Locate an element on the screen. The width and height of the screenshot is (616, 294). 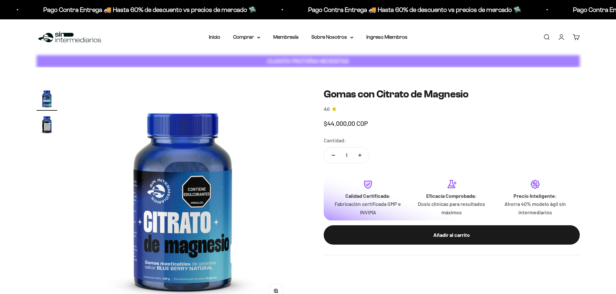
strong: Calidad Certificada: is located at coordinates (368, 196).